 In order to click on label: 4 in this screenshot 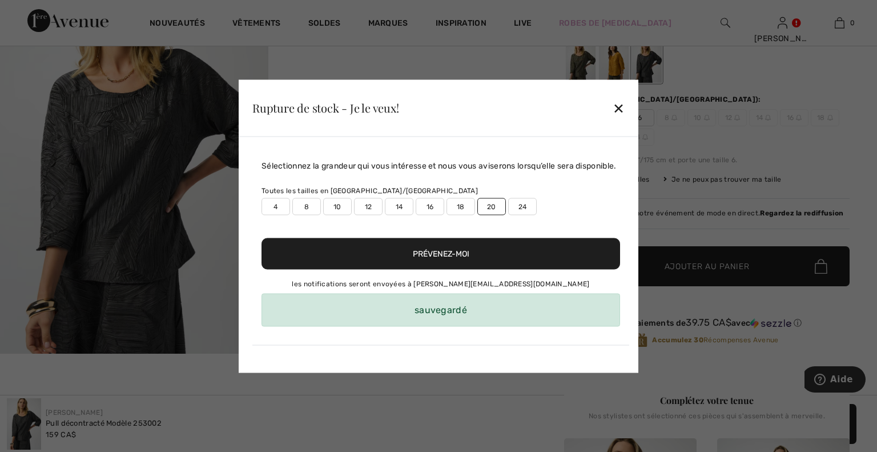, I will do `click(276, 206)`.